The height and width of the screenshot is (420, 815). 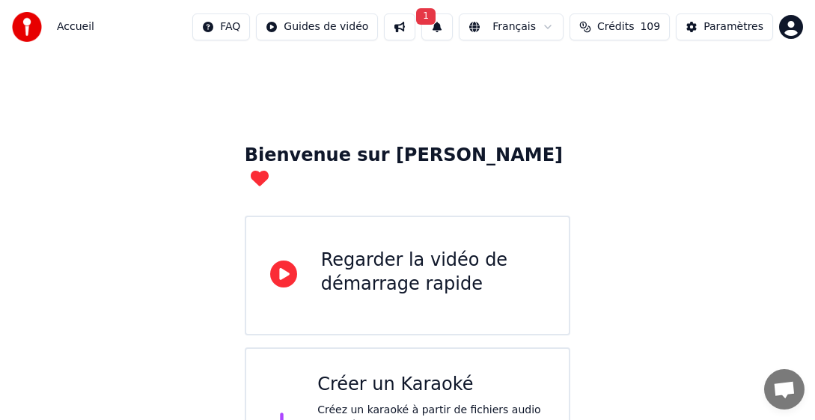 I want to click on span: 1, so click(x=426, y=16).